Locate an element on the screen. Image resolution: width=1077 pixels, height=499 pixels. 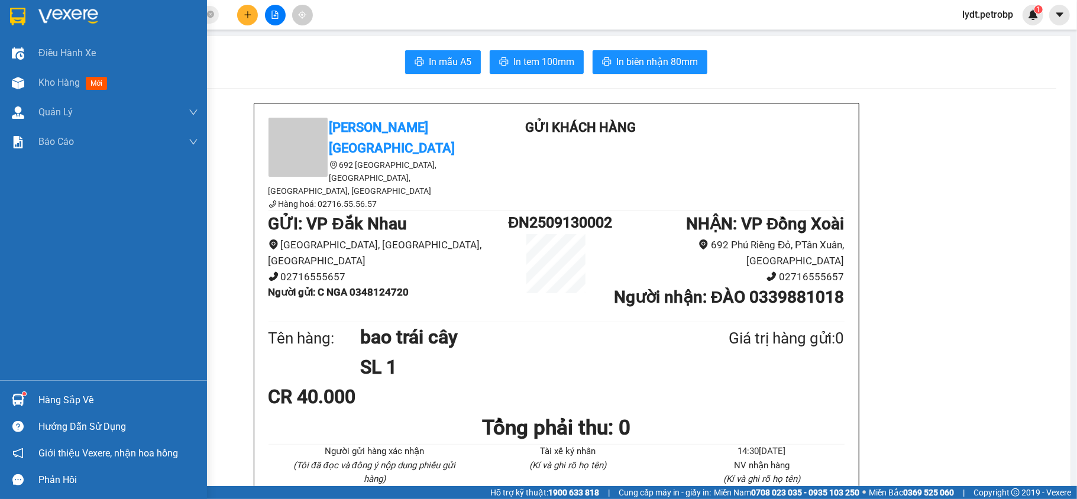
strong: 0369 525 060 is located at coordinates (929, 493).